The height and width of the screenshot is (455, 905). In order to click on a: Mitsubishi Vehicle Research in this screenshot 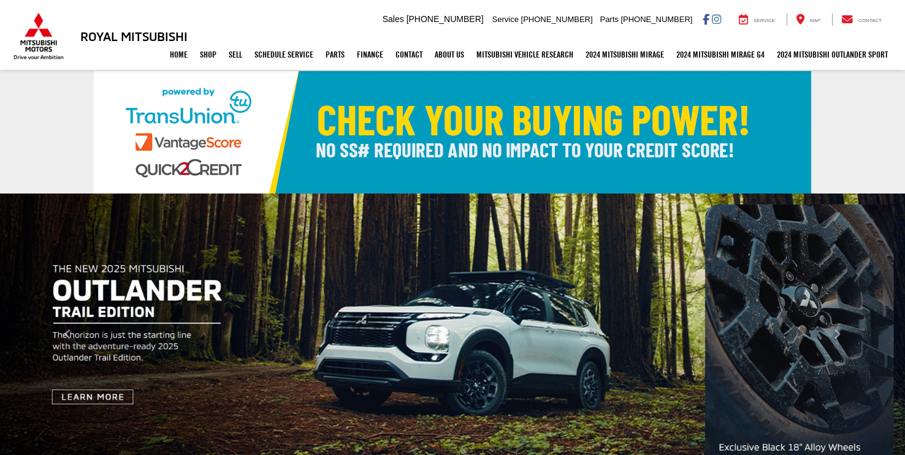, I will do `click(525, 55)`.